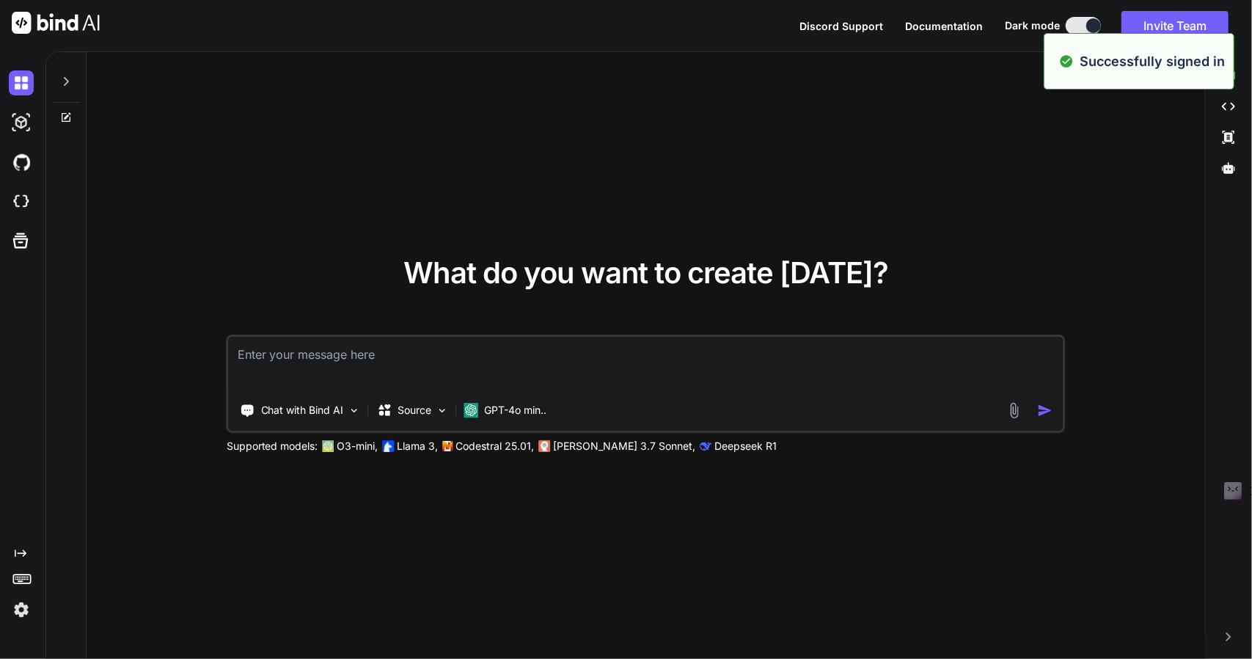  Describe the element at coordinates (841, 26) in the screenshot. I see `span: Discord Support` at that location.